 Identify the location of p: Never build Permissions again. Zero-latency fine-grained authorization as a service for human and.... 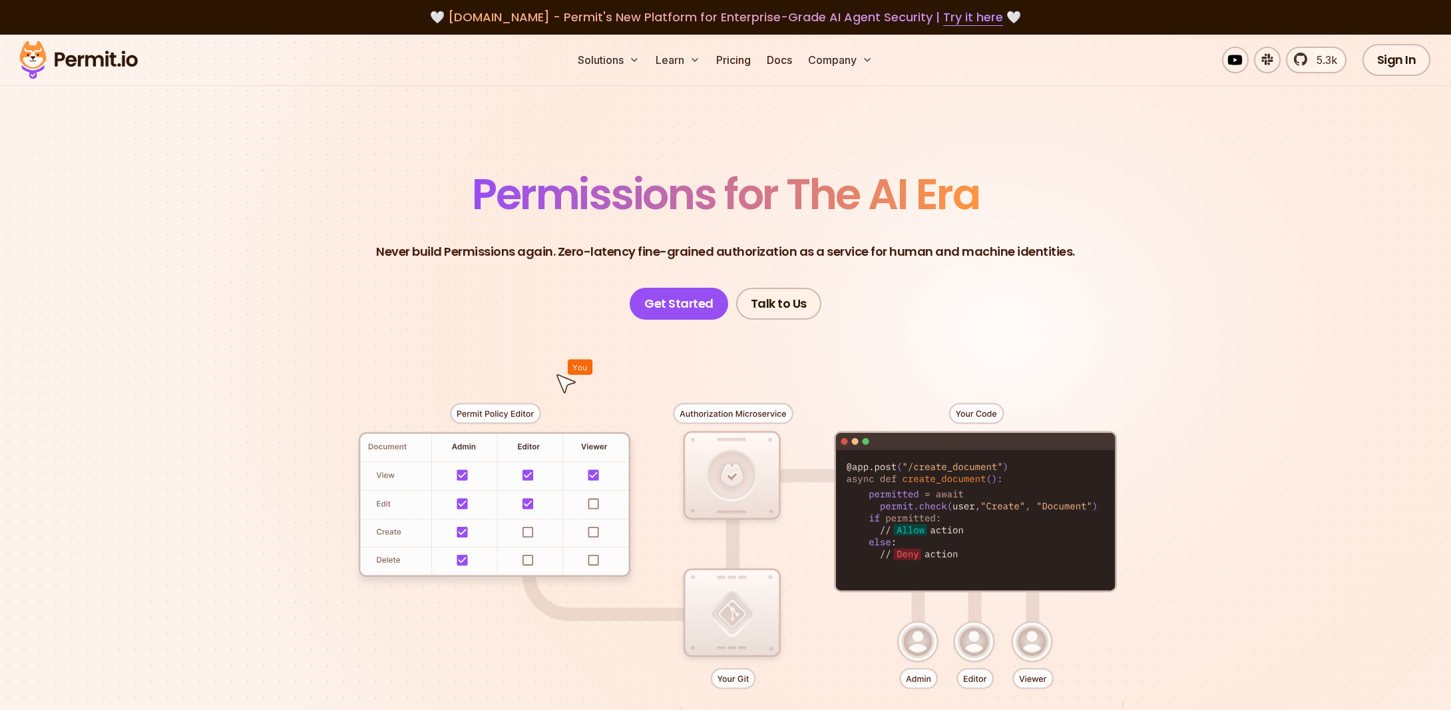
(726, 252).